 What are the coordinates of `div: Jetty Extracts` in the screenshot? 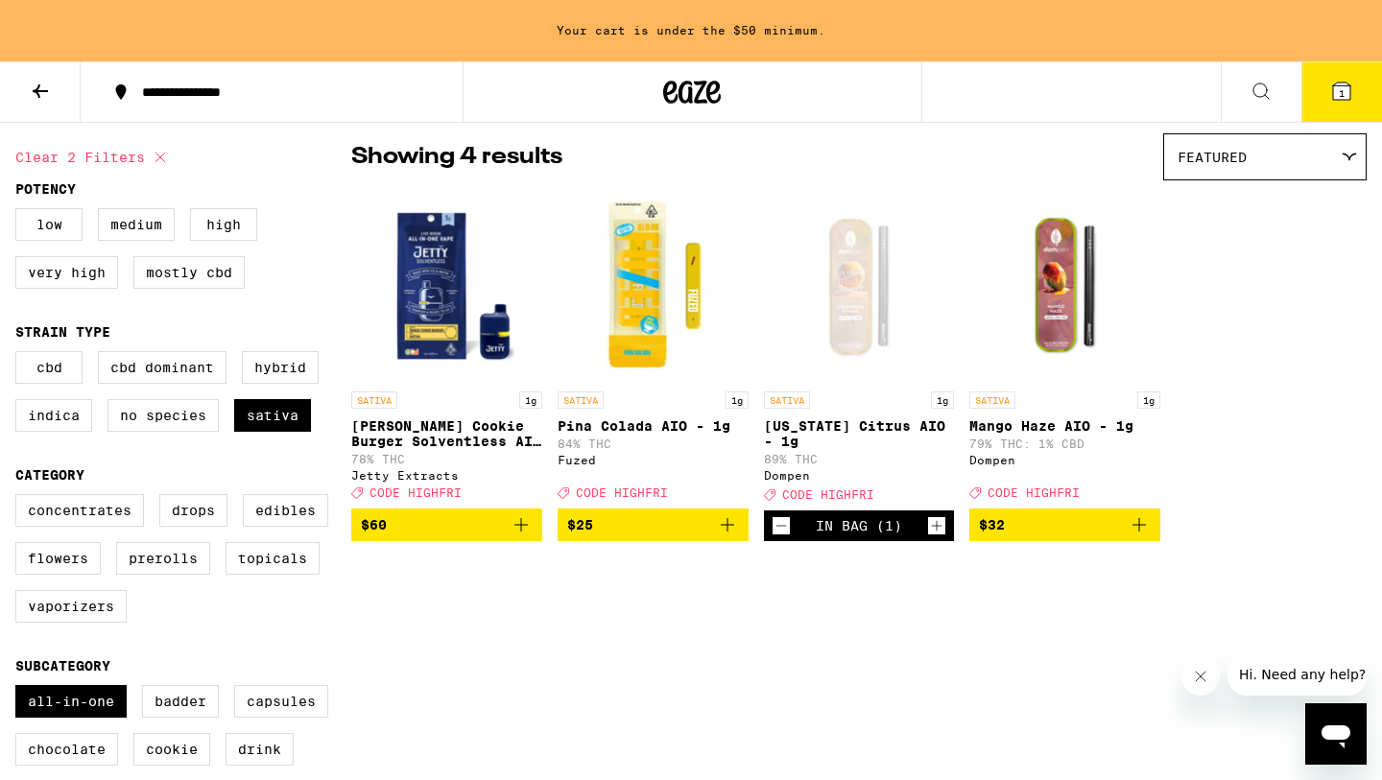 It's located at (446, 475).